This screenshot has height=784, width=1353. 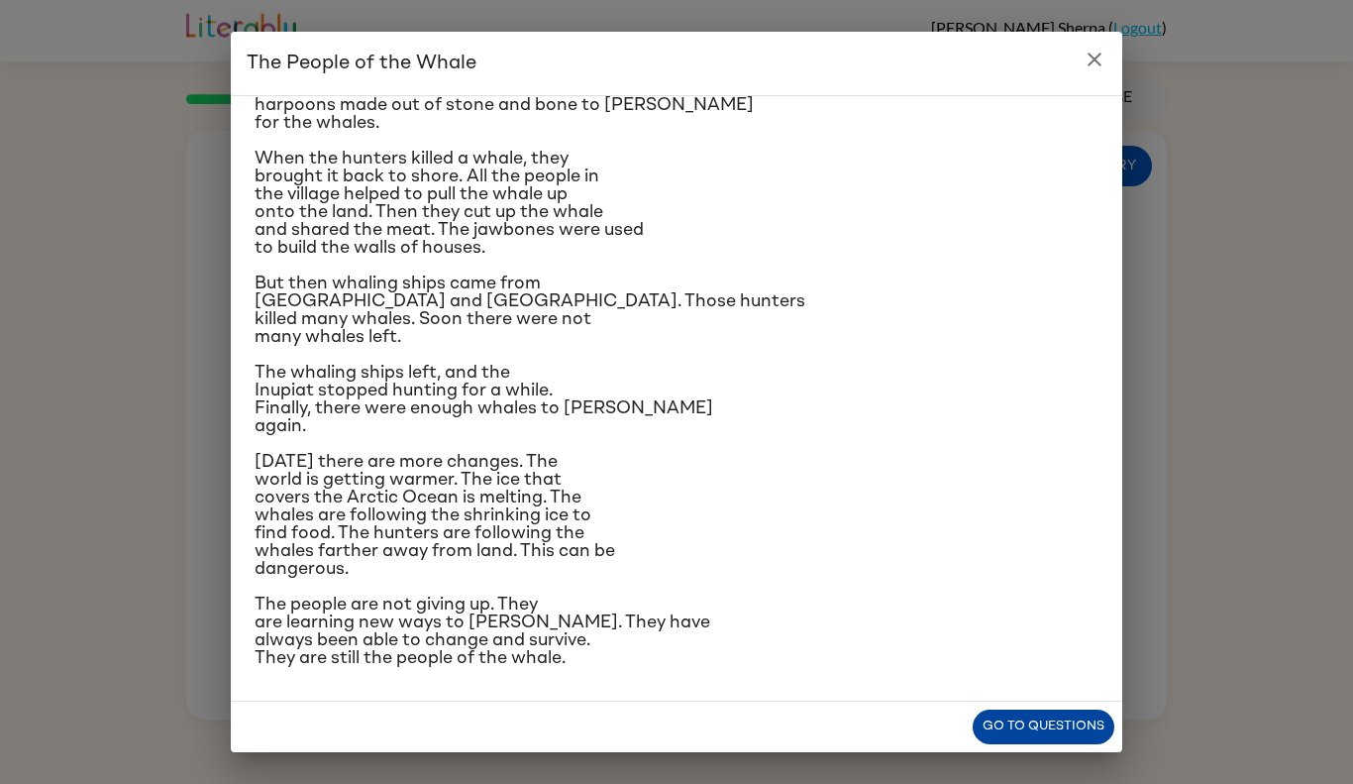 What do you see at coordinates (1095, 59) in the screenshot?
I see `button: close` at bounding box center [1095, 59].